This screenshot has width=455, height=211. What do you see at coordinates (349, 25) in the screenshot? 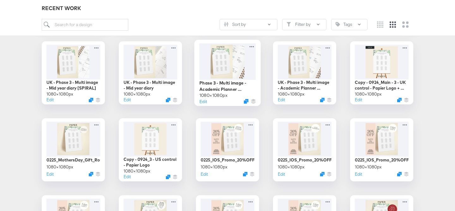
I see `button: TagTags` at bounding box center [349, 25].